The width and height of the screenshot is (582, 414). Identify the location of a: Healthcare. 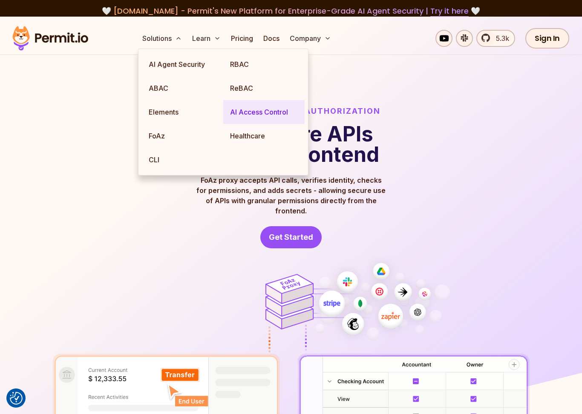
(264, 136).